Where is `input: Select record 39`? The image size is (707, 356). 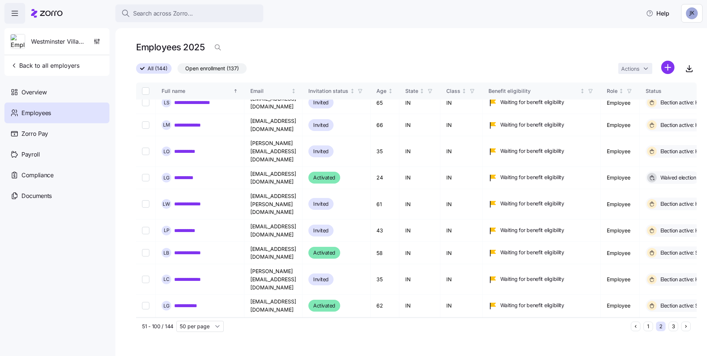
input: Select record 39 is located at coordinates (146, 252).